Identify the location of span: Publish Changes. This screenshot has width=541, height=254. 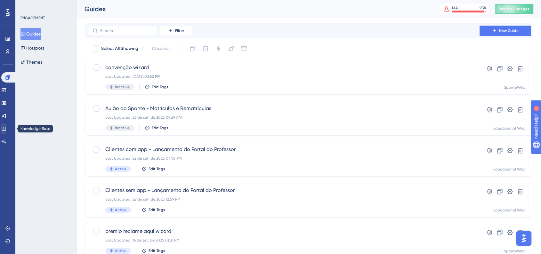
(514, 9).